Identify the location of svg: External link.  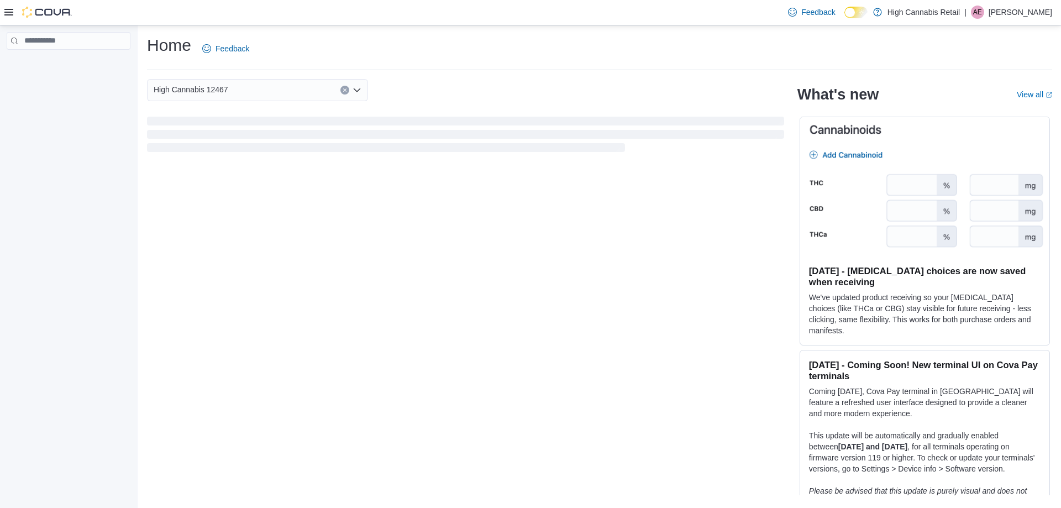
(1048, 95).